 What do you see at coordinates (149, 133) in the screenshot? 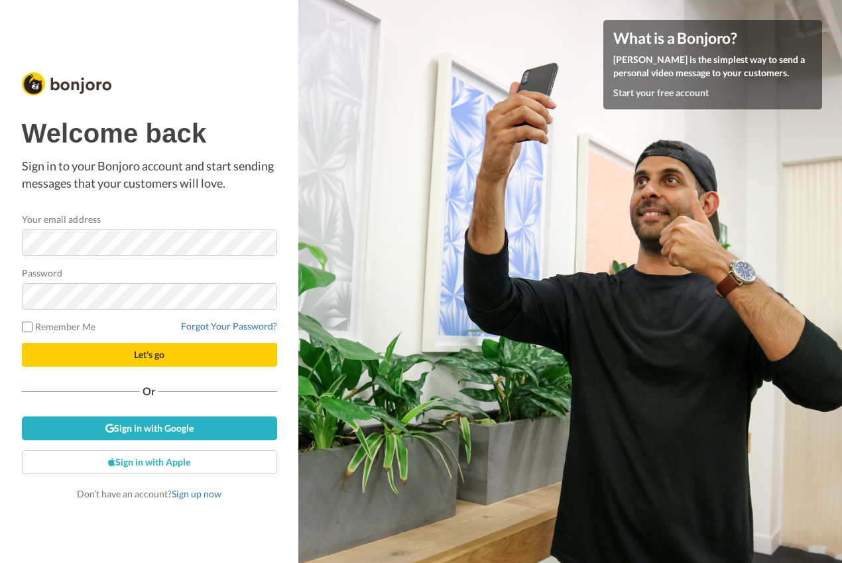
I see `h1: Welcome back` at bounding box center [149, 133].